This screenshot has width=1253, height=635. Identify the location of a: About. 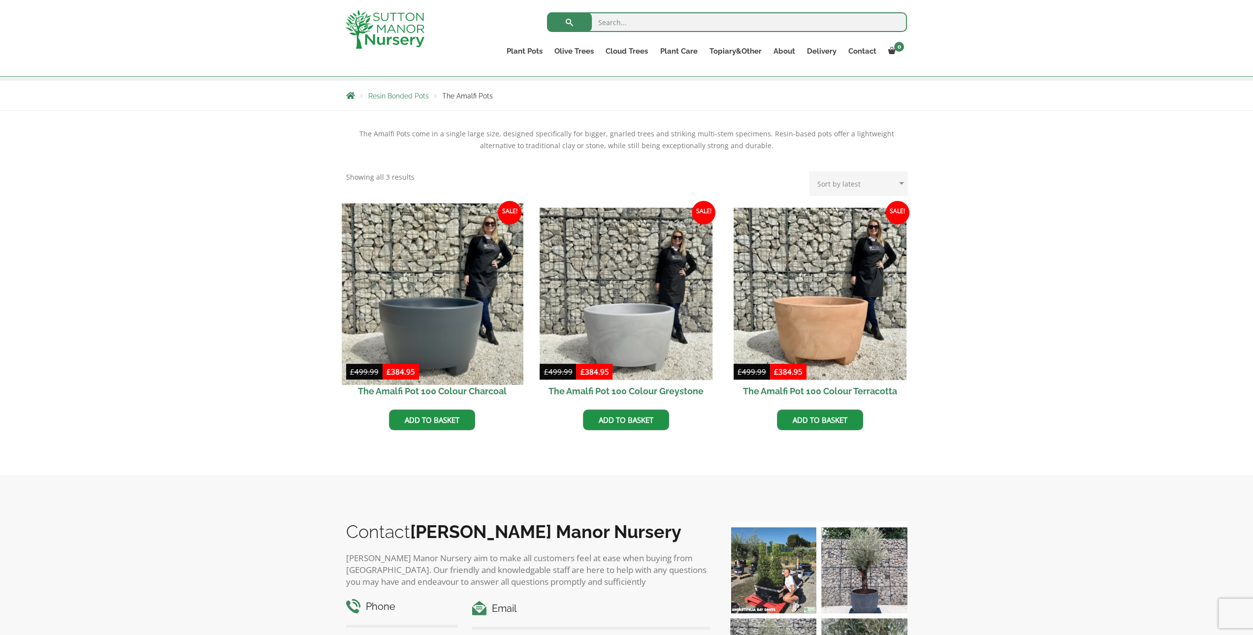
(784, 51).